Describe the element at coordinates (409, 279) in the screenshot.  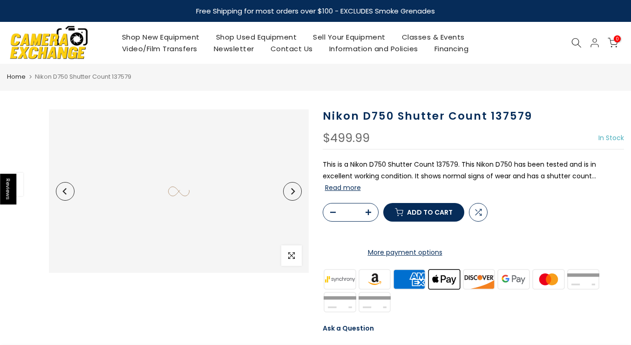
I see `img: american express` at that location.